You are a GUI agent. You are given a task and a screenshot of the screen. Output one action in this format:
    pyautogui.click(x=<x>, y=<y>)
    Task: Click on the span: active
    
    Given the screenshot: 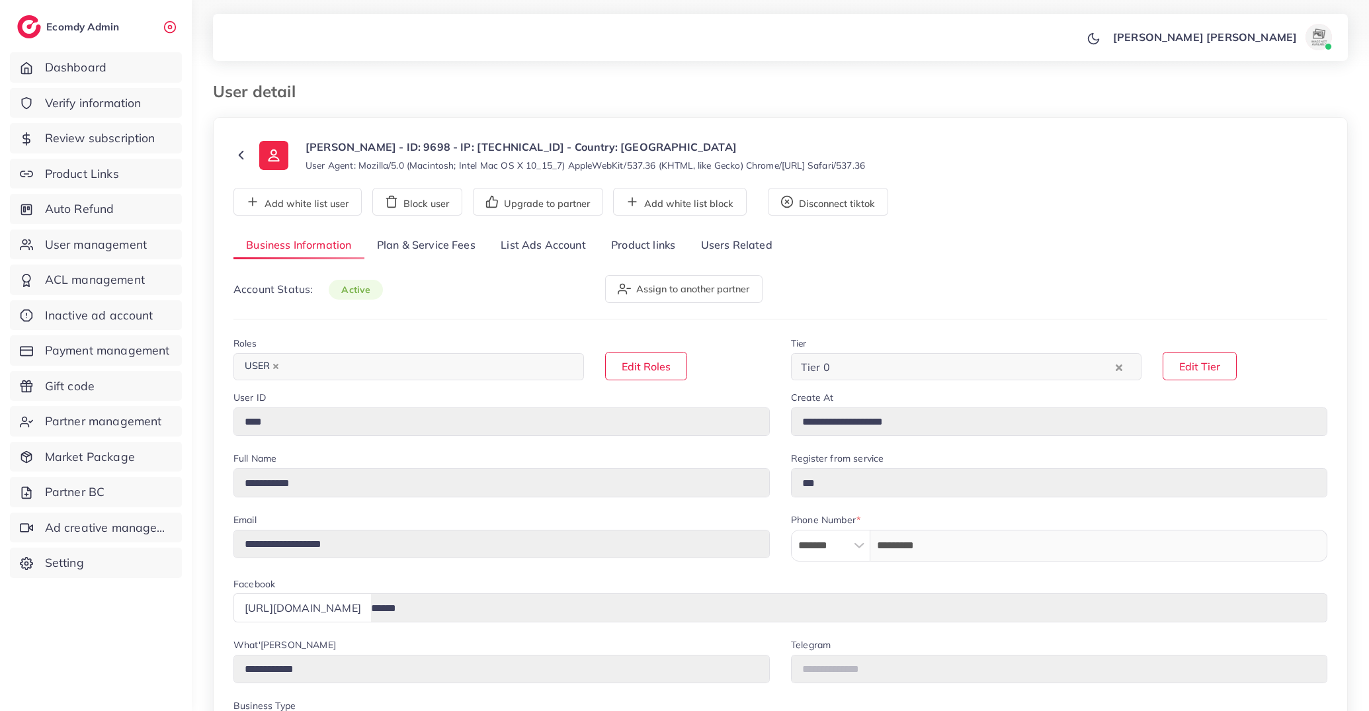 What is the action you would take?
    pyautogui.click(x=356, y=290)
    